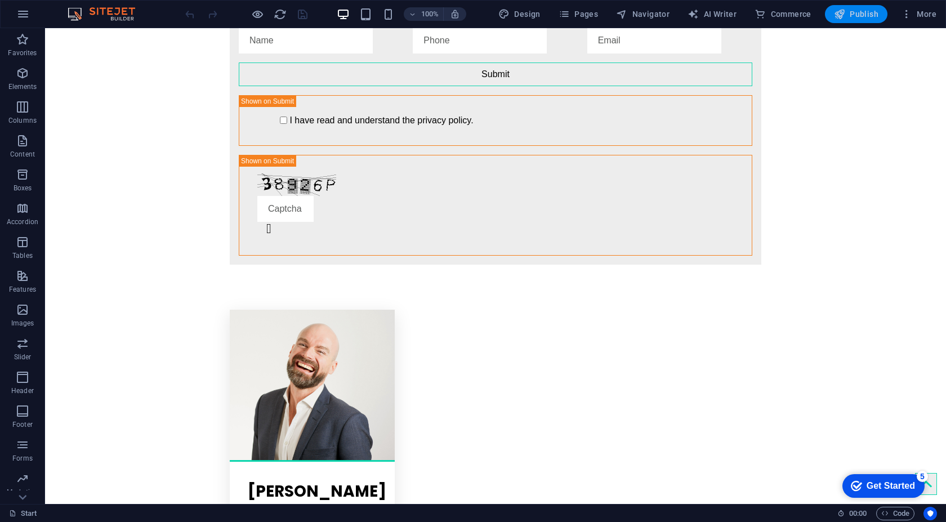 Image resolution: width=946 pixels, height=522 pixels. I want to click on button: Commerce, so click(783, 14).